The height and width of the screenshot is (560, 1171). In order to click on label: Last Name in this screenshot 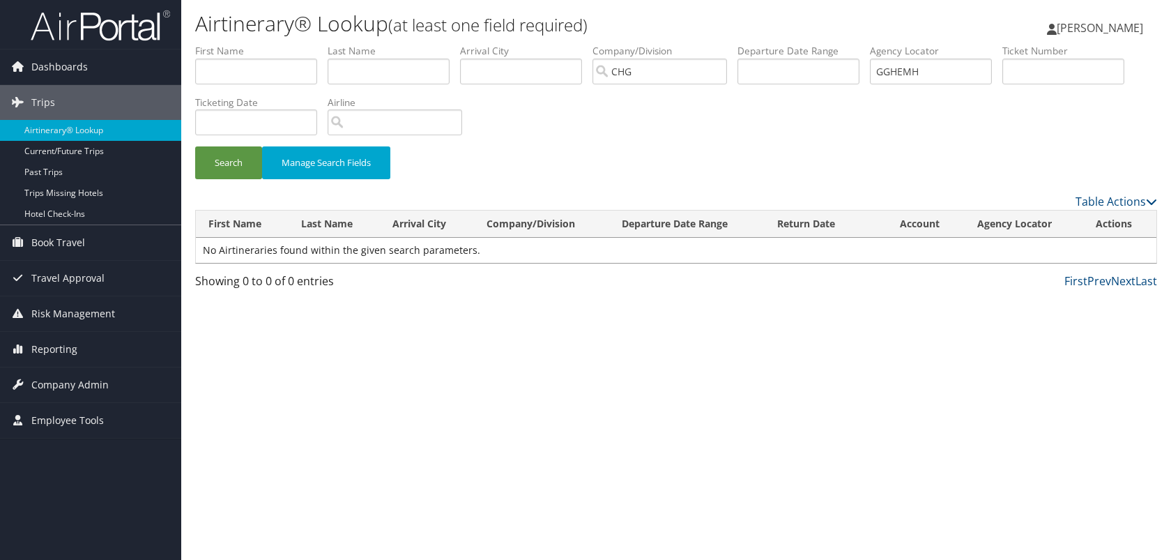, I will do `click(394, 51)`.